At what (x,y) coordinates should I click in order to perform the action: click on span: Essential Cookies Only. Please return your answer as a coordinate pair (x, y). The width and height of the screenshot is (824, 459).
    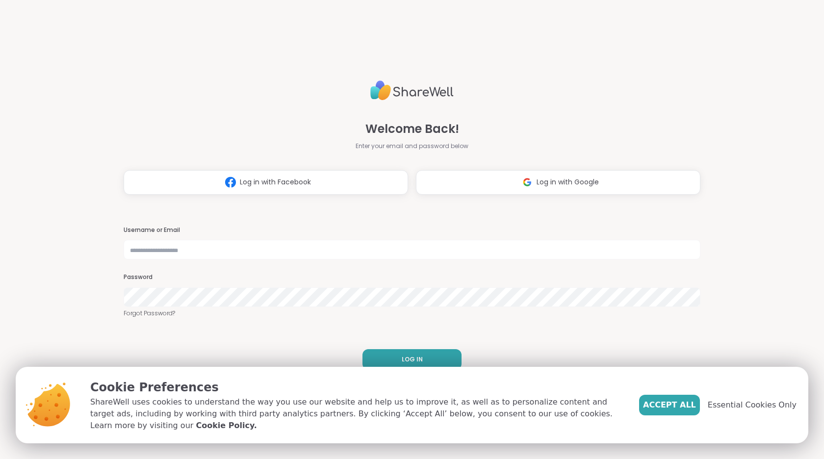
    Looking at the image, I should click on (752, 405).